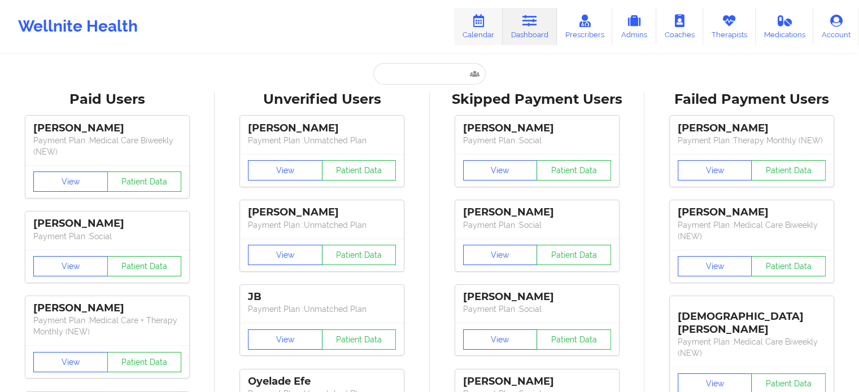 The height and width of the screenshot is (392, 859). Describe the element at coordinates (478, 27) in the screenshot. I see `a: Calendar` at that location.